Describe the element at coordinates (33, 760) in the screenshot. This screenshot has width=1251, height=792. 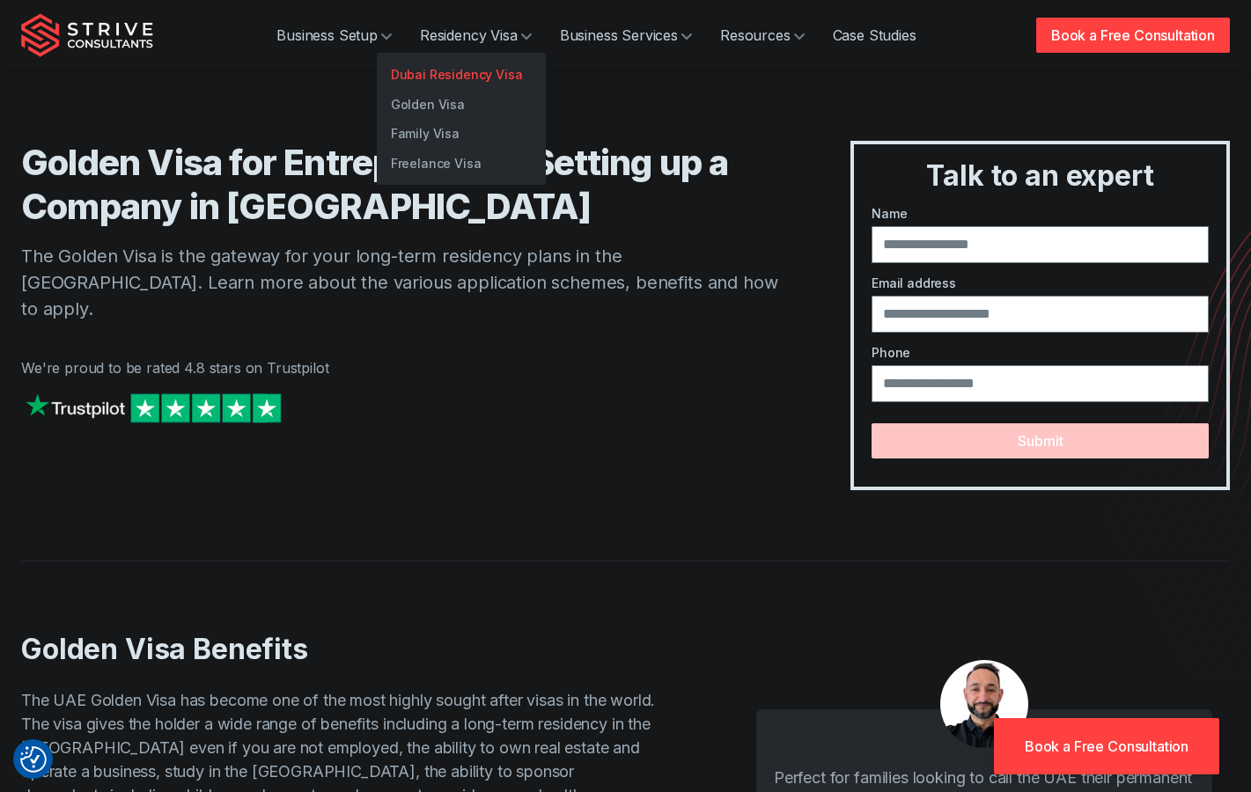
I see `button: Consent Preferences` at that location.